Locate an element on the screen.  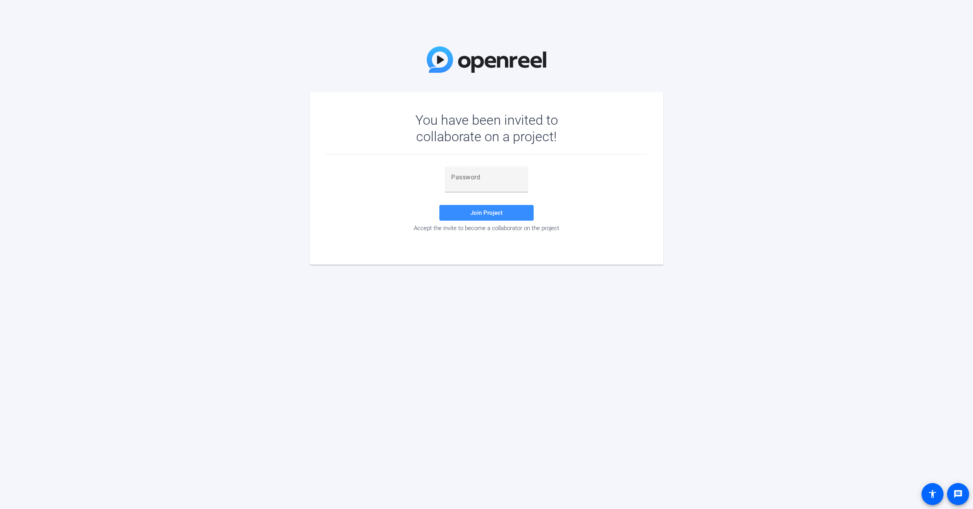
mat-icon: accessibility is located at coordinates (933, 494).